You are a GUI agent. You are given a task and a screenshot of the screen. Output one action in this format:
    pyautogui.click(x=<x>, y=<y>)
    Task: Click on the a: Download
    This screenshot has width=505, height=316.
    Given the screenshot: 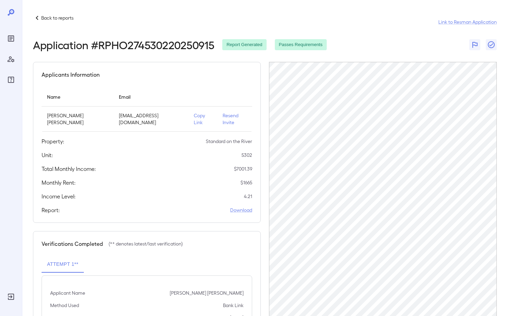 What is the action you would take?
    pyautogui.click(x=241, y=210)
    